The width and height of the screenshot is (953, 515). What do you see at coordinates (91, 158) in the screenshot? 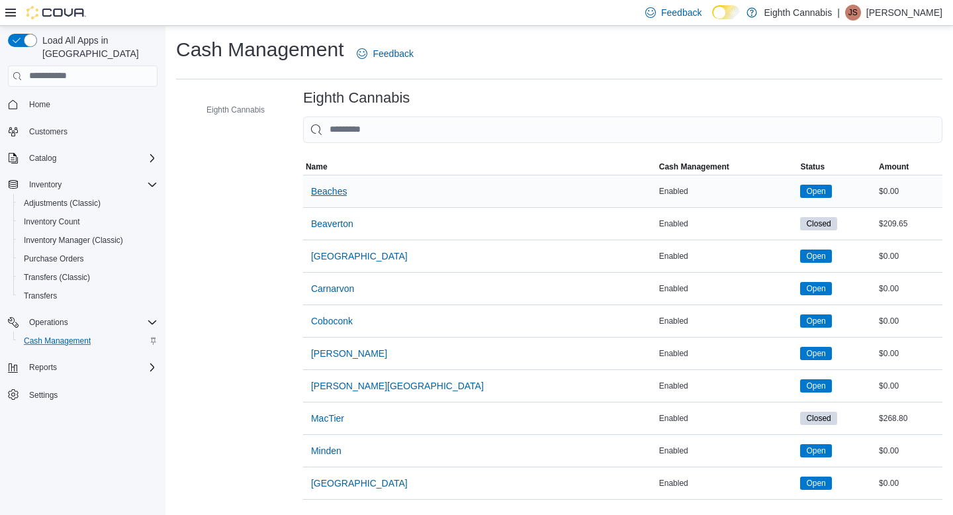
I see `span: Catalog` at bounding box center [91, 158].